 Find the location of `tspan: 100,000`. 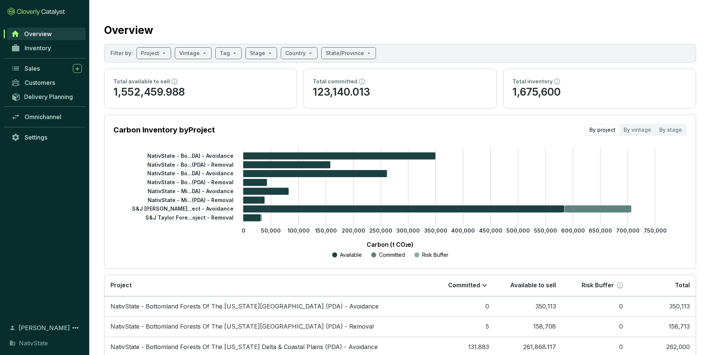

tspan: 100,000 is located at coordinates (299, 230).